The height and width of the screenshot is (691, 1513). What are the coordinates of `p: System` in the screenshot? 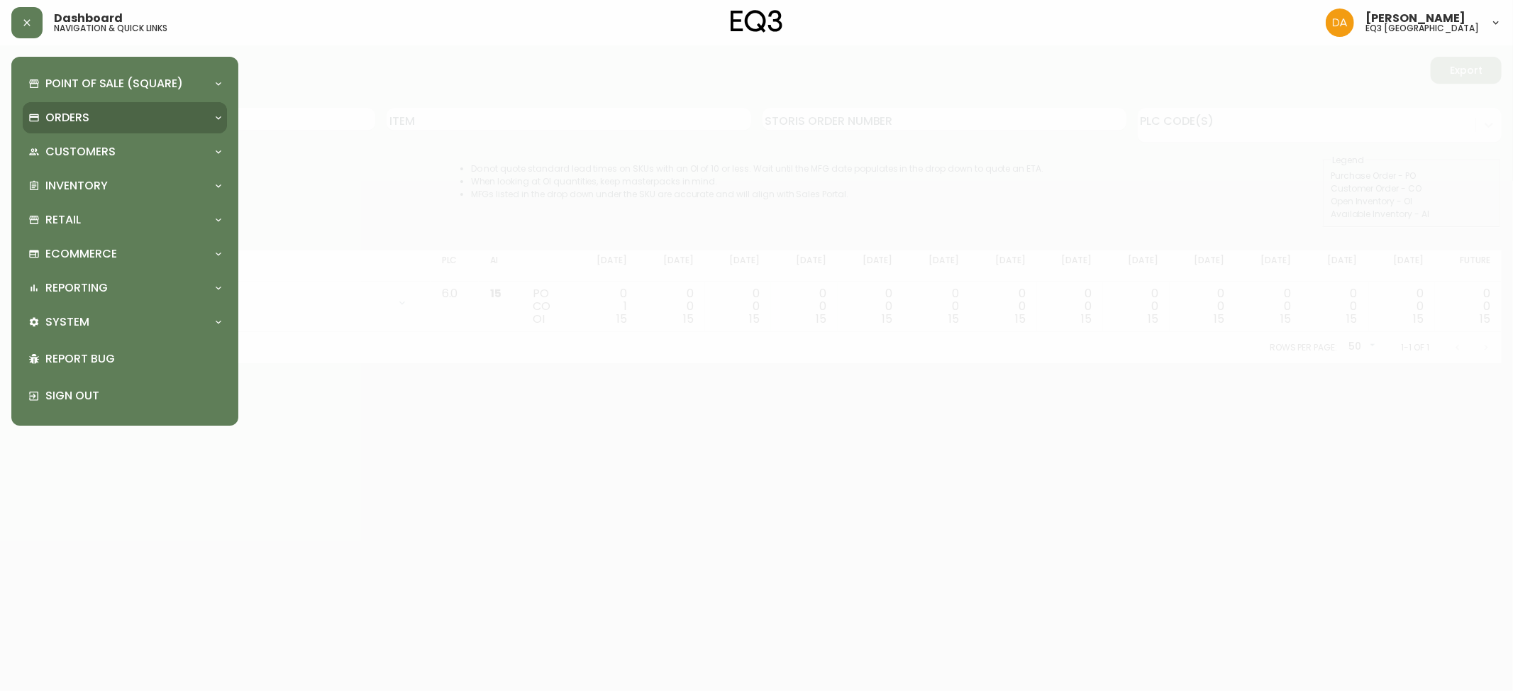 It's located at (67, 322).